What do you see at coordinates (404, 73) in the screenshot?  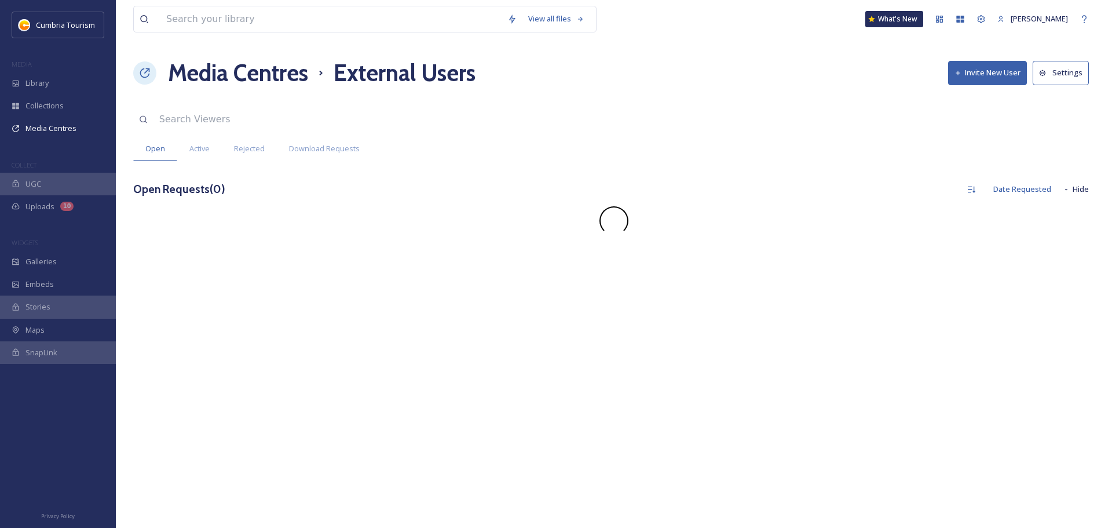 I see `h1: External Users` at bounding box center [404, 73].